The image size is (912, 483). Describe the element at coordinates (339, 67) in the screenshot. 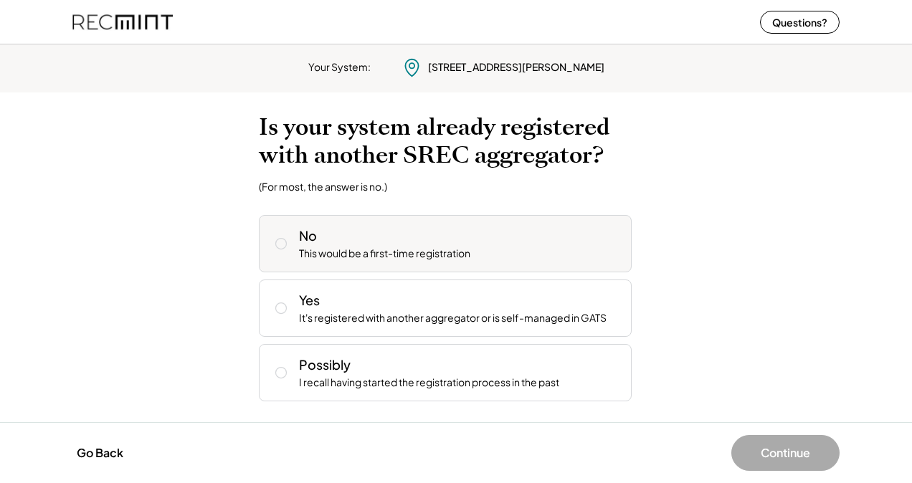

I see `div: Your System:` at that location.